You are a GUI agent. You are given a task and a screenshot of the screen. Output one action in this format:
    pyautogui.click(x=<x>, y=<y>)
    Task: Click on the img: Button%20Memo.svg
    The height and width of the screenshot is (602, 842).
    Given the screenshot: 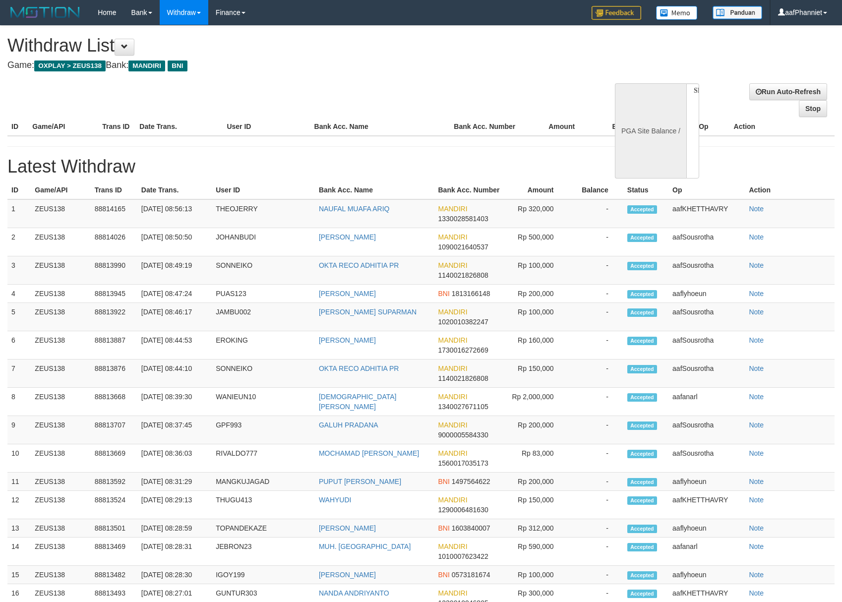 What is the action you would take?
    pyautogui.click(x=677, y=13)
    